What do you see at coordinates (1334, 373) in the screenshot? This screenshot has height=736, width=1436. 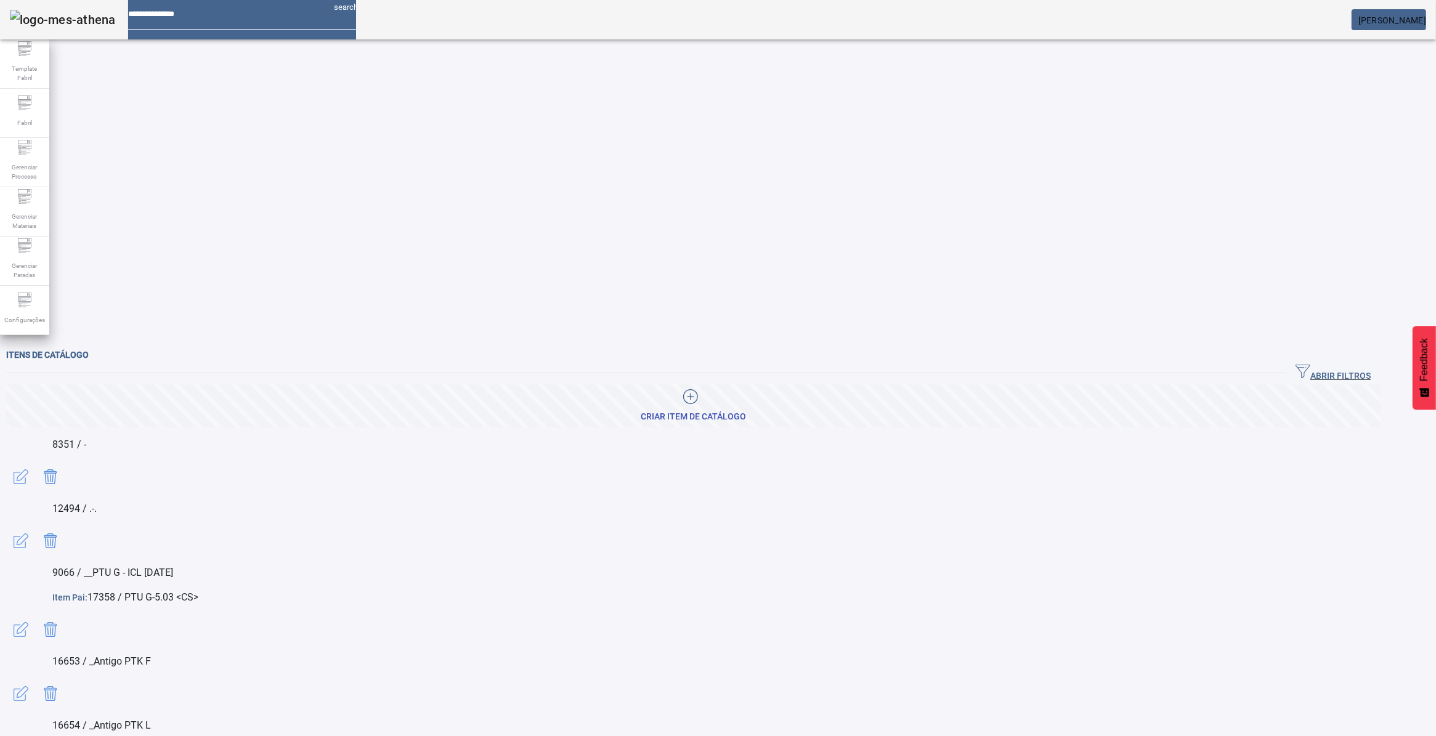 I see `button: ABRIR FILTROS` at bounding box center [1334, 373].